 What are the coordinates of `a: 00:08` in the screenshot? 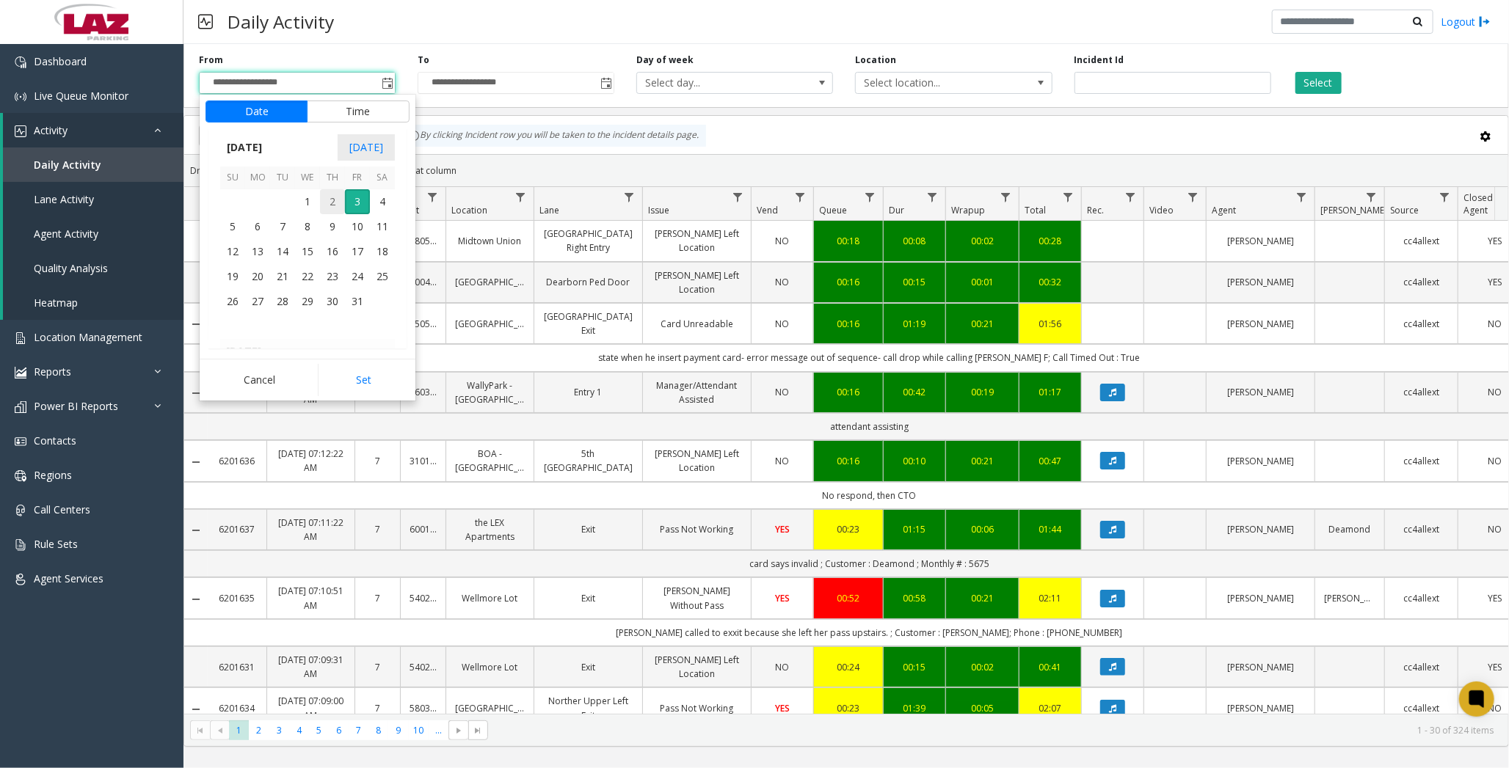 It's located at (914, 241).